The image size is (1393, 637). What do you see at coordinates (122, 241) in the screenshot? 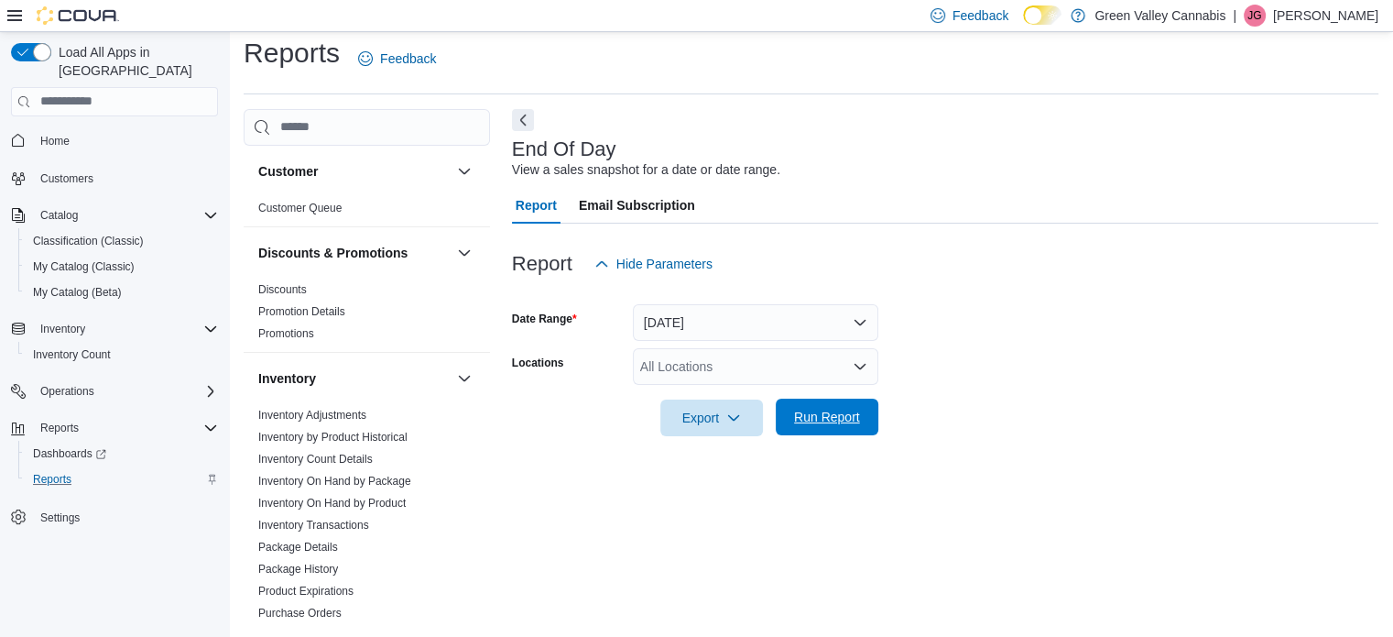
I see `button: Classification (Classic)` at bounding box center [122, 241].